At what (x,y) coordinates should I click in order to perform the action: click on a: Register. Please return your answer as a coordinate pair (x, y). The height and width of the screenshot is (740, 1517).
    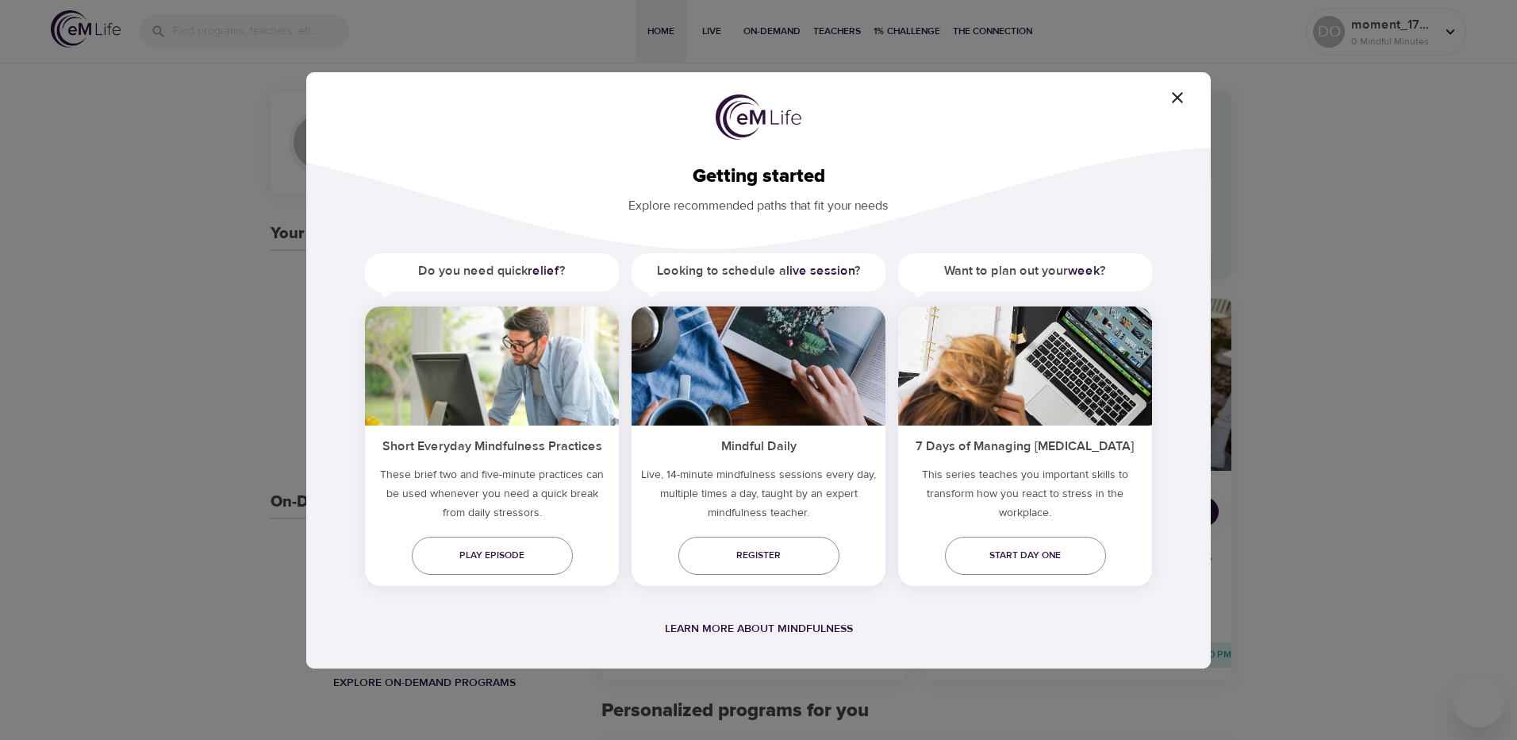
    Looking at the image, I should click on (759, 555).